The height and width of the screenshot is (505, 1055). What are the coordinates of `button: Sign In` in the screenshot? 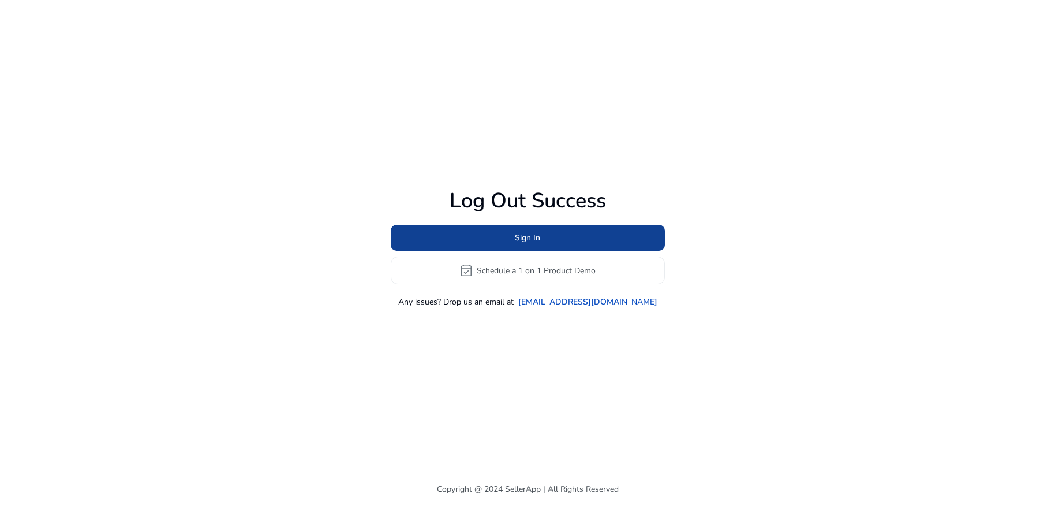 It's located at (528, 237).